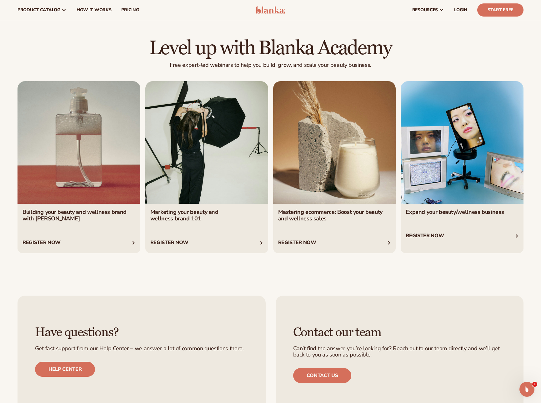 This screenshot has width=541, height=403. I want to click on p: Free expert-led webinars to help you build, grow, and scale your beauty business., so click(270, 65).